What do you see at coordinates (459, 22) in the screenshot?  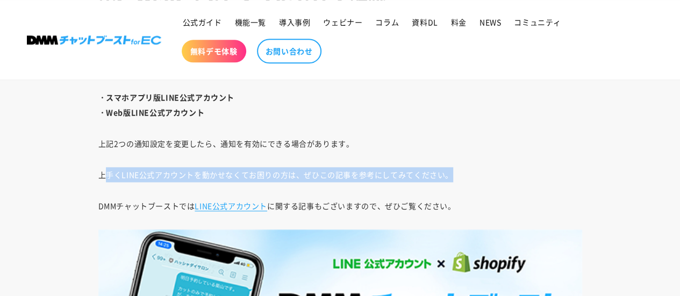 I see `span: 料金` at bounding box center [459, 22].